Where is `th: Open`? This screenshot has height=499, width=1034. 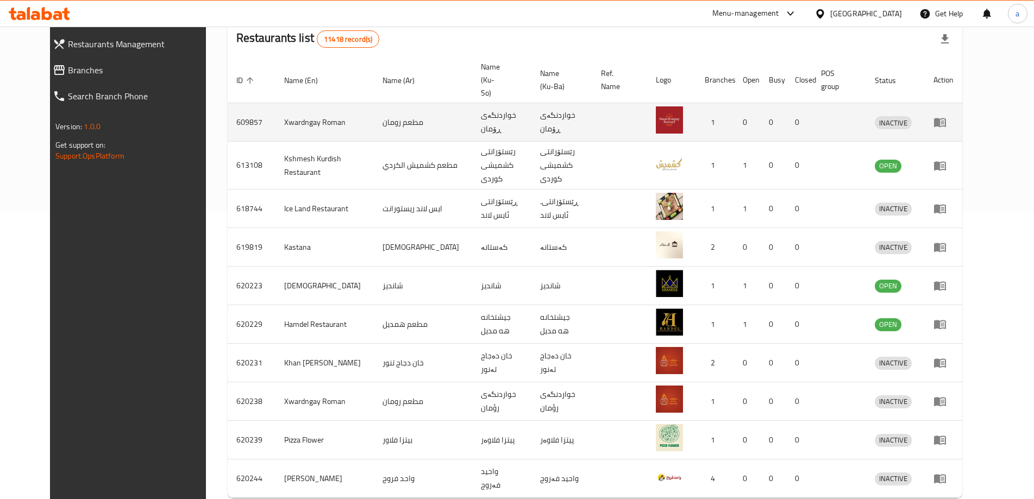 th: Open is located at coordinates (747, 80).